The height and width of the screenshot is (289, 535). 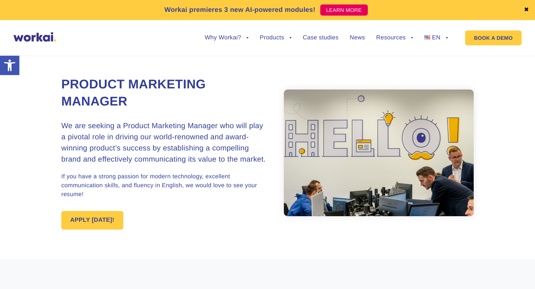 I want to click on a: Case studies, so click(x=320, y=38).